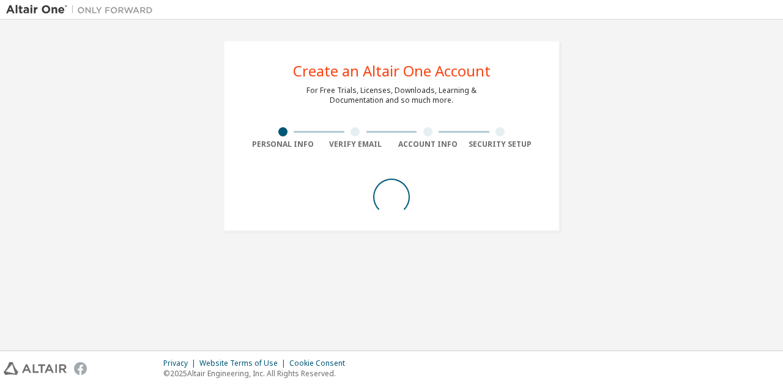  Describe the element at coordinates (35, 368) in the screenshot. I see `img: altair_logo.svg` at that location.